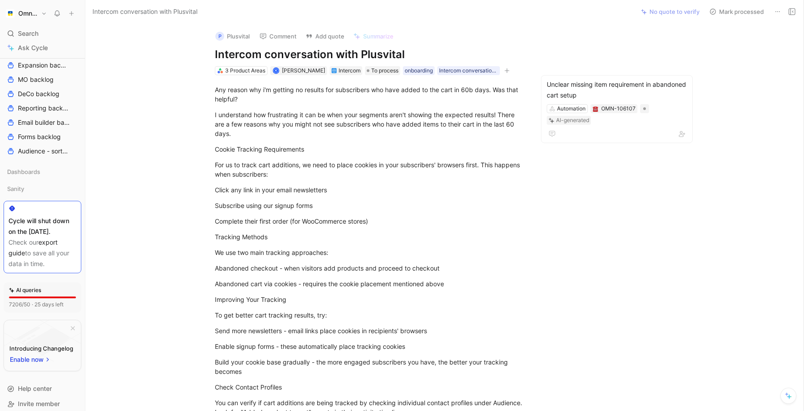 The image size is (804, 411). What do you see at coordinates (619, 109) in the screenshot?
I see `div: OMN-106107` at bounding box center [619, 109].